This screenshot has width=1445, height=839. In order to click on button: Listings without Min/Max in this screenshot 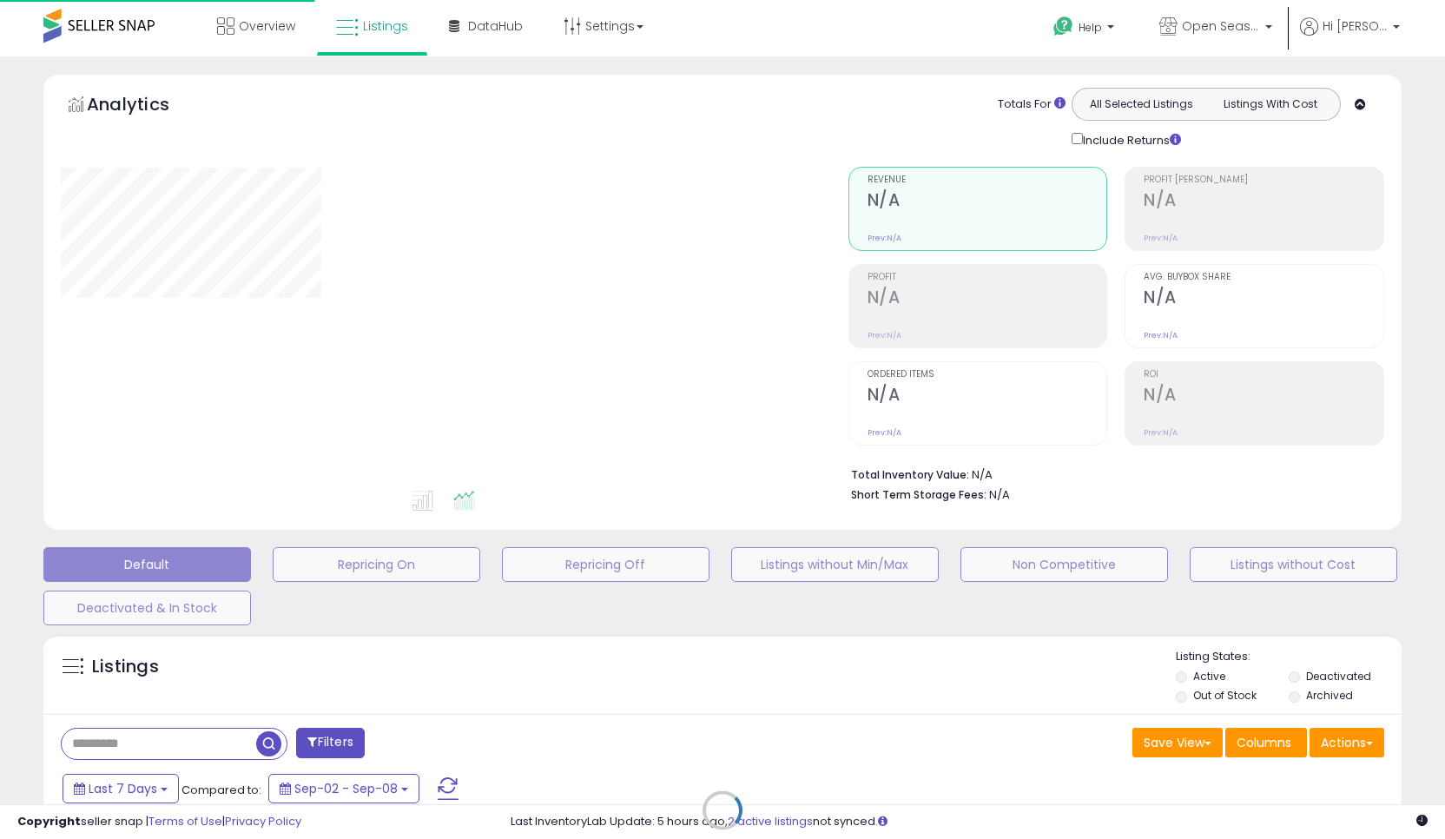, I will do `click(835, 565)`.